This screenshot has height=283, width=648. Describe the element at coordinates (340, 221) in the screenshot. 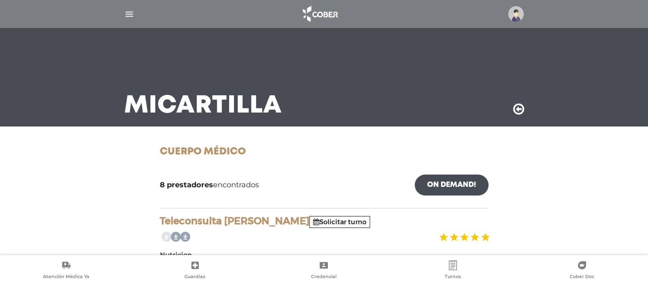

I see `a: Solicitar turno` at that location.